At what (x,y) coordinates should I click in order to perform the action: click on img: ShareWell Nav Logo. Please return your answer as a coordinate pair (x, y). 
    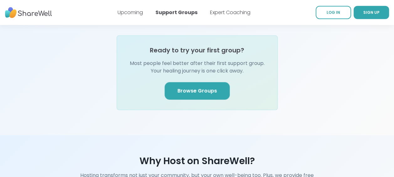
    Looking at the image, I should click on (29, 13).